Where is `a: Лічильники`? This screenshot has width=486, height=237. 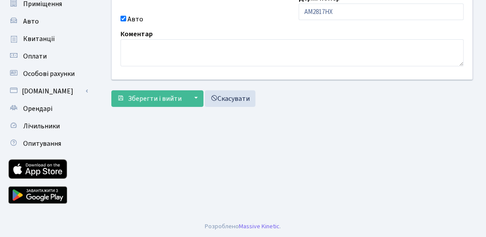
a: Лічильники is located at coordinates (48, 126).